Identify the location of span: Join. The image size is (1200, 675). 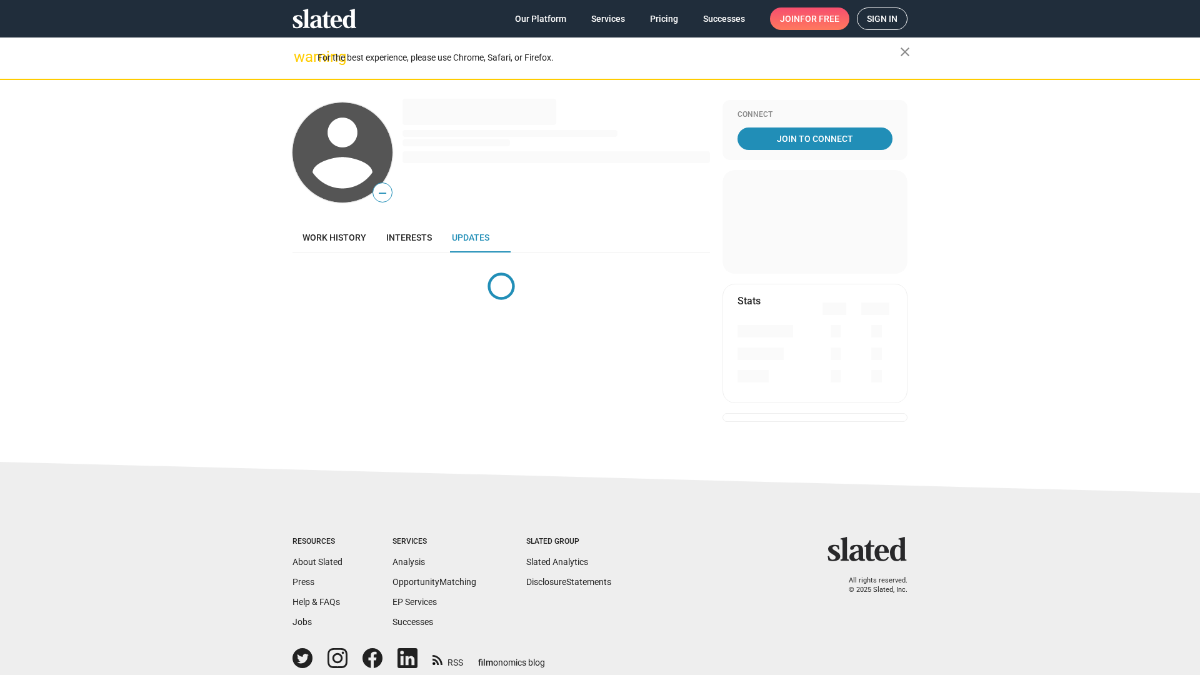
(809, 19).